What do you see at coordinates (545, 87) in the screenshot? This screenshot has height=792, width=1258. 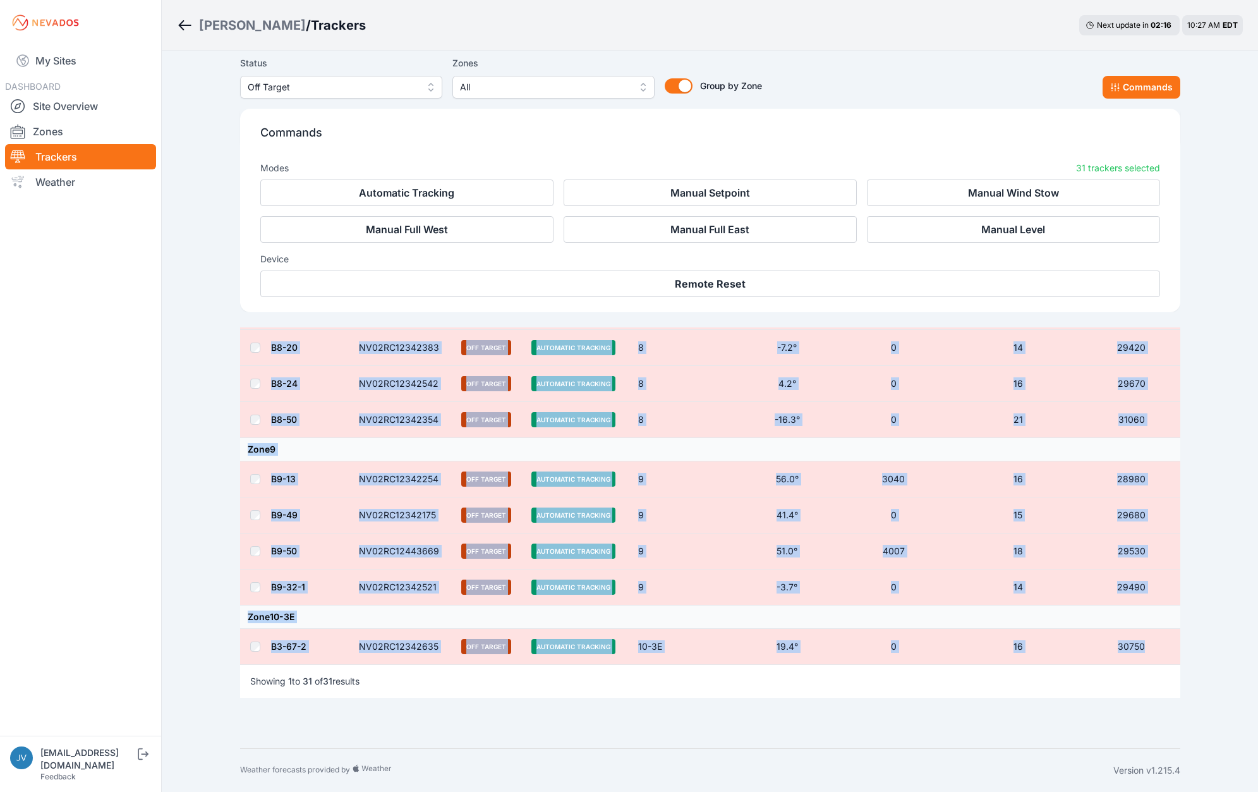 I see `span: All` at bounding box center [545, 87].